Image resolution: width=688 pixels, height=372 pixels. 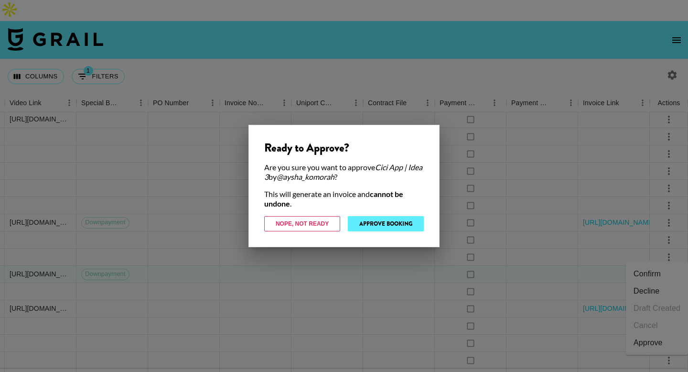 What do you see at coordinates (386, 224) in the screenshot?
I see `button: Approve Booking` at bounding box center [386, 224].